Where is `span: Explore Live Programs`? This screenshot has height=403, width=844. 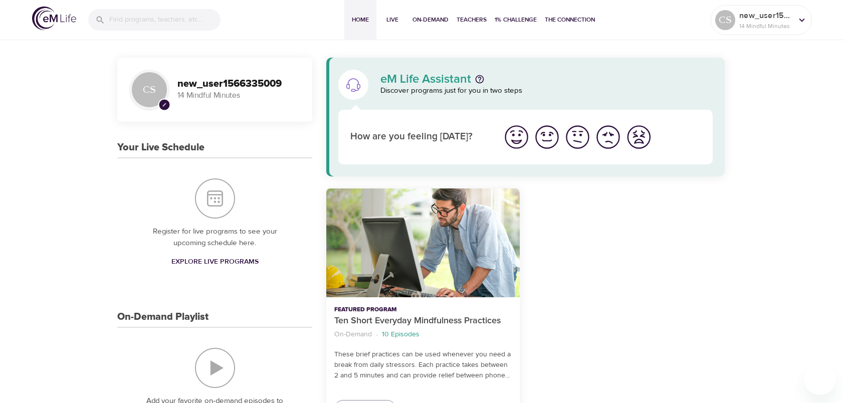 span: Explore Live Programs is located at coordinates (215, 262).